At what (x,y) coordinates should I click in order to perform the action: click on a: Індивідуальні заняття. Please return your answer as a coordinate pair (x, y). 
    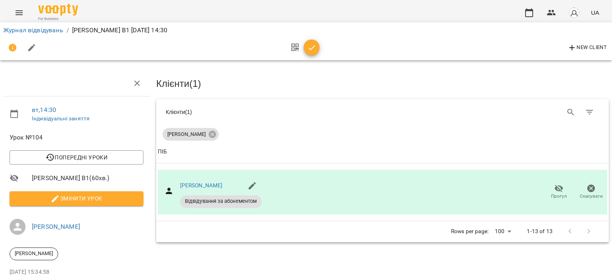
    Looking at the image, I should click on (61, 118).